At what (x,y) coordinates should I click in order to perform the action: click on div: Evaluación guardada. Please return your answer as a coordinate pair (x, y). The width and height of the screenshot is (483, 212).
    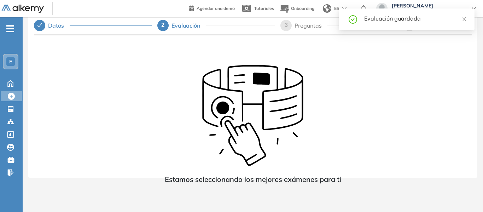
    Looking at the image, I should click on (415, 18).